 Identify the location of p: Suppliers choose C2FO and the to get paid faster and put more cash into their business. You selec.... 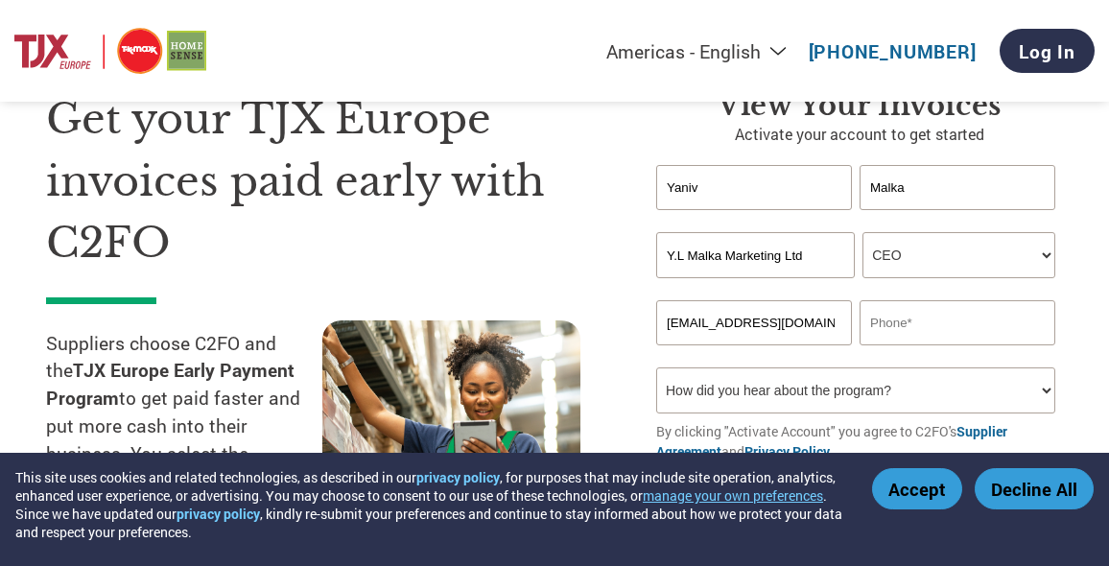
(184, 427).